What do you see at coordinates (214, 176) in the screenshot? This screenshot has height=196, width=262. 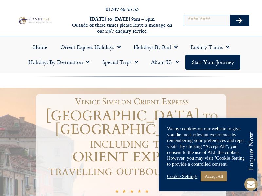 I see `a: Accept All` at bounding box center [214, 176].